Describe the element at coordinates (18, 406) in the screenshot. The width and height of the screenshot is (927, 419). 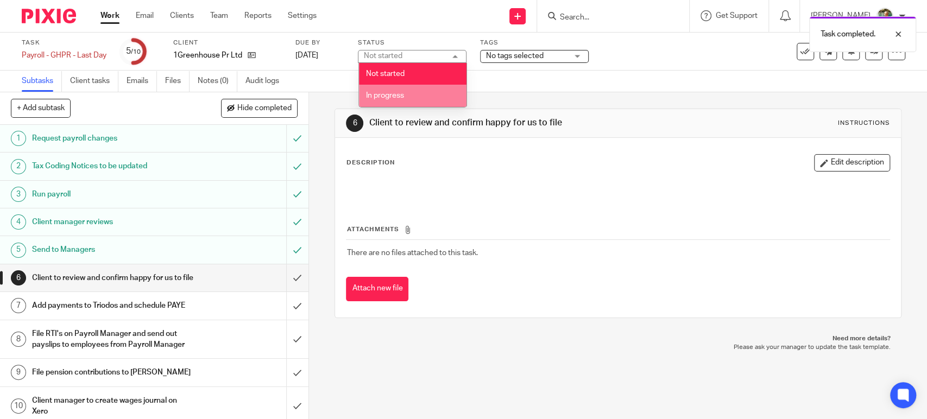
I see `div: 10` at that location.